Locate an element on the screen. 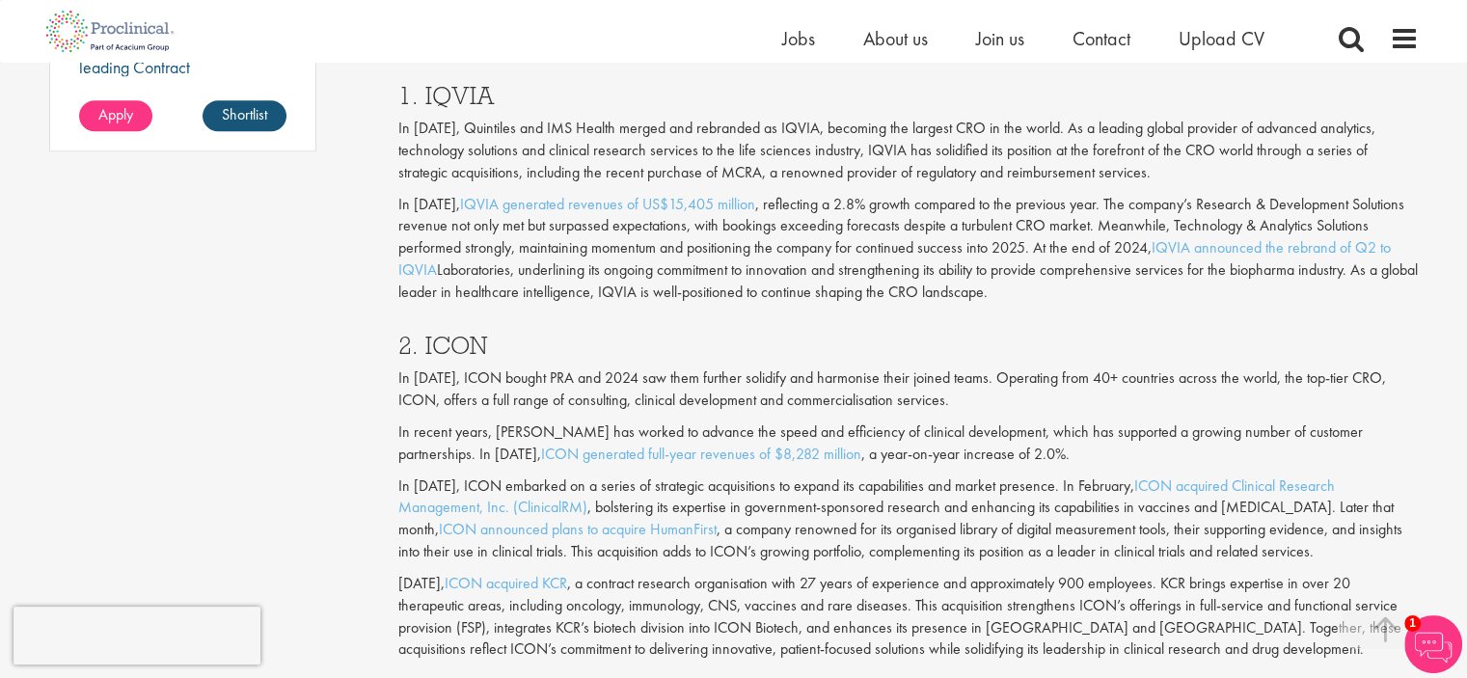 This screenshot has height=678, width=1467. a: ICON generated full-year revenues of $8,282 million is located at coordinates (701, 453).